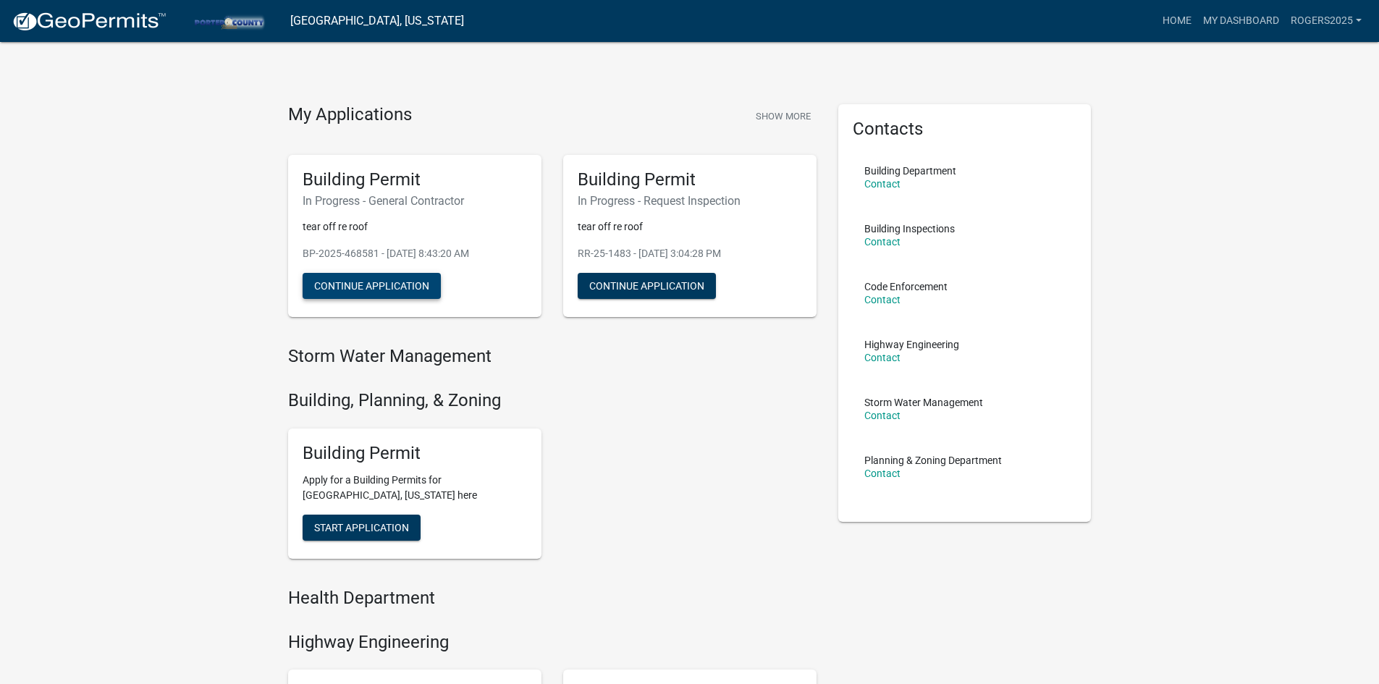 Image resolution: width=1379 pixels, height=684 pixels. What do you see at coordinates (933, 460) in the screenshot?
I see `p: Planning & Zoning Department` at bounding box center [933, 460].